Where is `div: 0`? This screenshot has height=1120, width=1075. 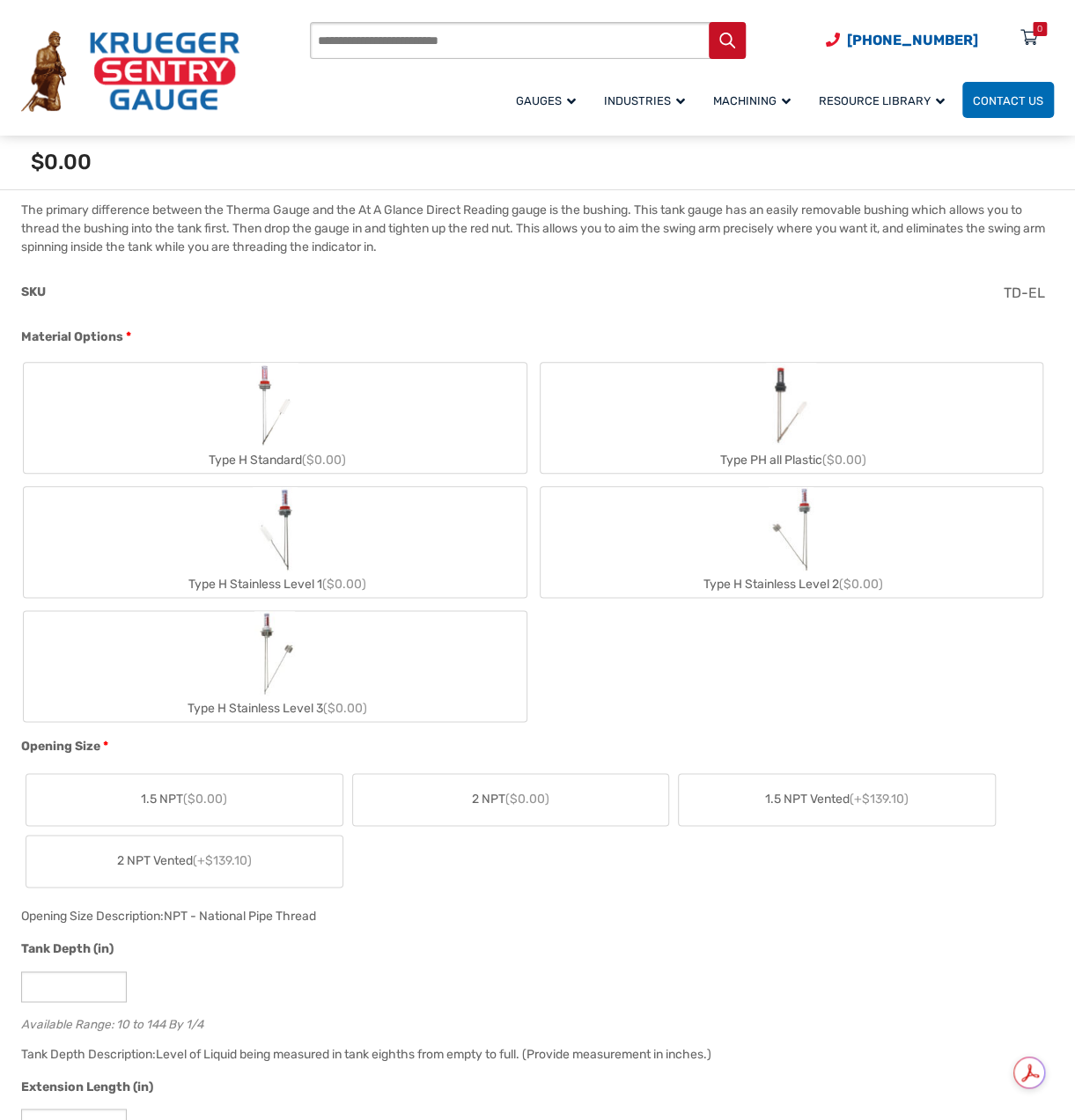 div: 0 is located at coordinates (1040, 29).